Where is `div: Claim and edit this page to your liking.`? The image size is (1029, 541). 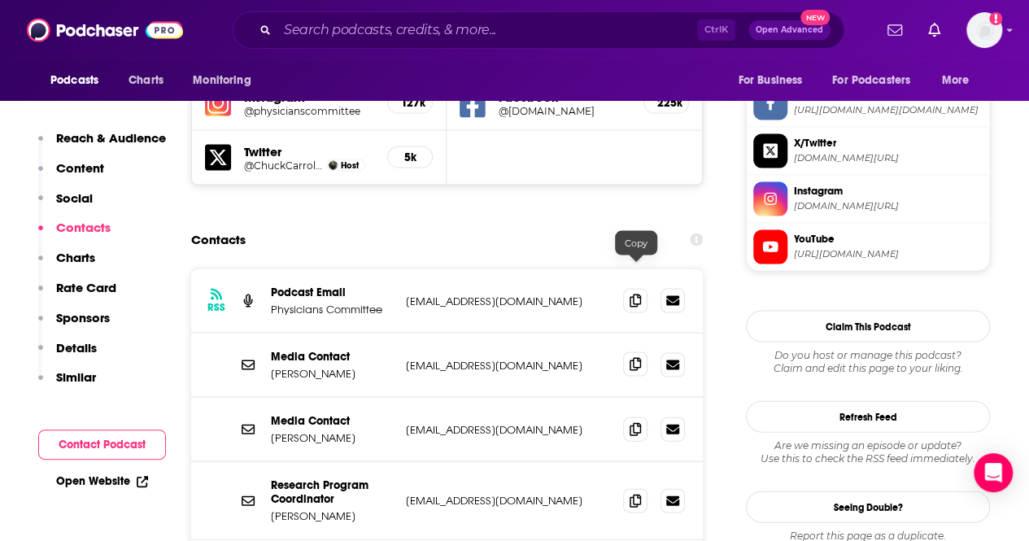
div: Claim and edit this page to your liking. is located at coordinates (868, 362).